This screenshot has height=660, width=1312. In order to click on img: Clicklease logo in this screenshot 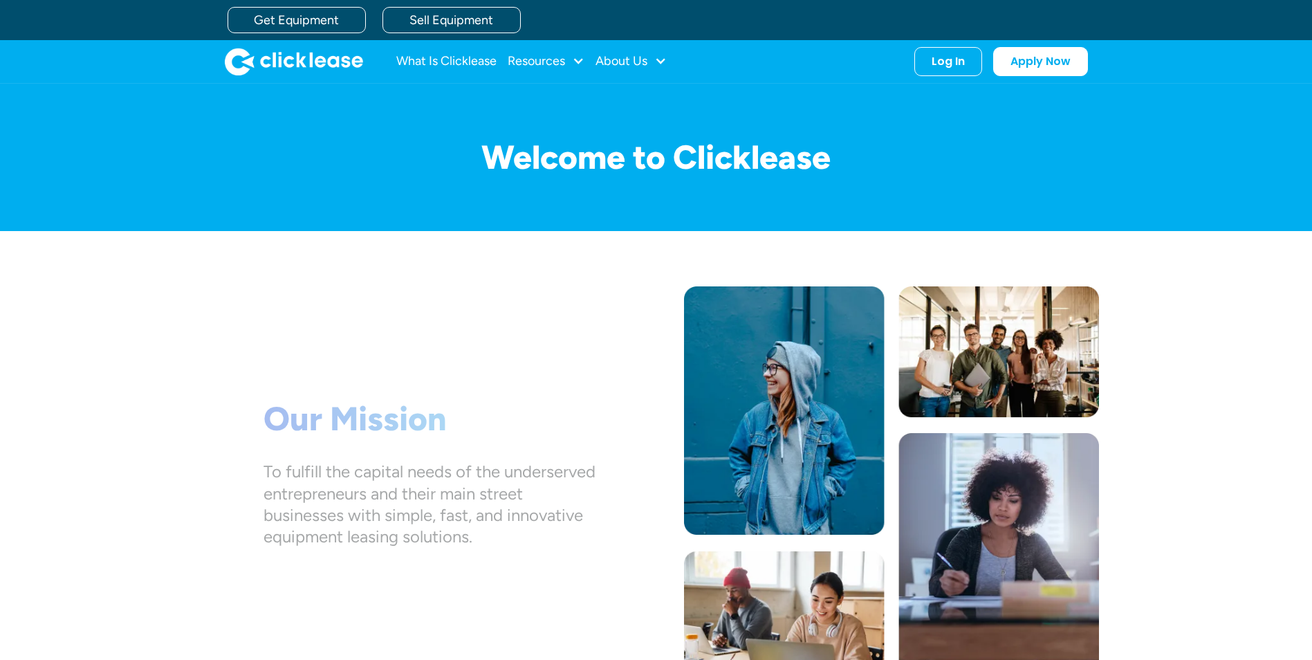, I will do `click(294, 62)`.